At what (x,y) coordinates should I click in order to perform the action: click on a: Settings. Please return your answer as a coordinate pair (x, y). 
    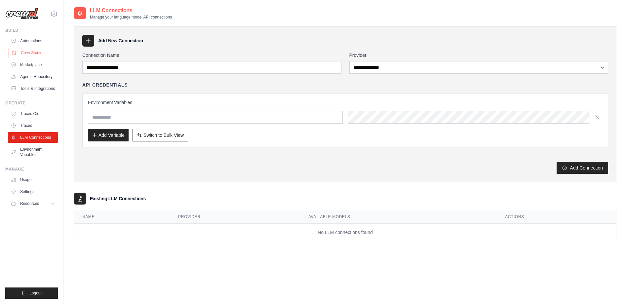
    Looking at the image, I should click on (33, 192).